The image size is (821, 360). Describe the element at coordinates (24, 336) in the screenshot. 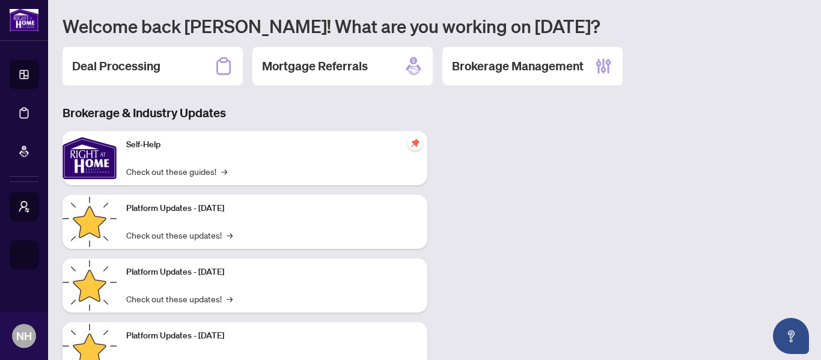

I see `span: NH` at that location.